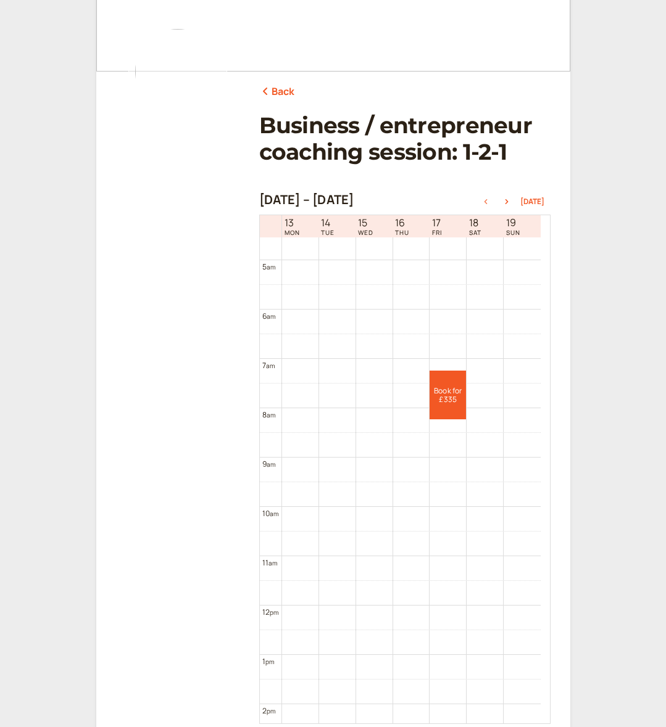  Describe the element at coordinates (402, 223) in the screenshot. I see `span: 16` at that location.